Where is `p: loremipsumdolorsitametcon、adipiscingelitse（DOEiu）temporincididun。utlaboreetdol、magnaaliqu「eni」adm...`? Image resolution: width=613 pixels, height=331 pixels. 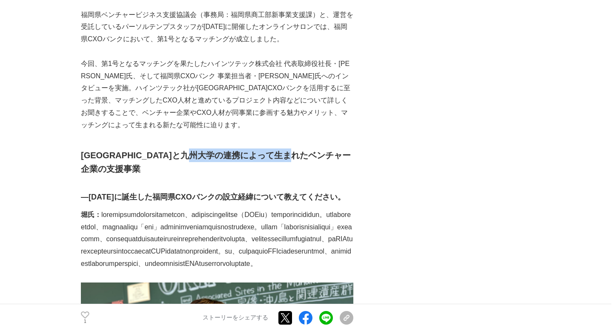
p: loremipsumdolorsitametcon、adipiscingelitse（DOEiu）temporincididun。utlaboreetdol、magnaaliqu「eni」adm... is located at coordinates (217, 240).